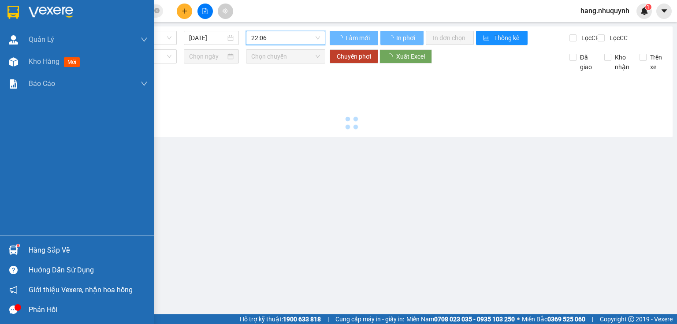 The image size is (677, 324). I want to click on div: Hàng sắp về, so click(88, 250).